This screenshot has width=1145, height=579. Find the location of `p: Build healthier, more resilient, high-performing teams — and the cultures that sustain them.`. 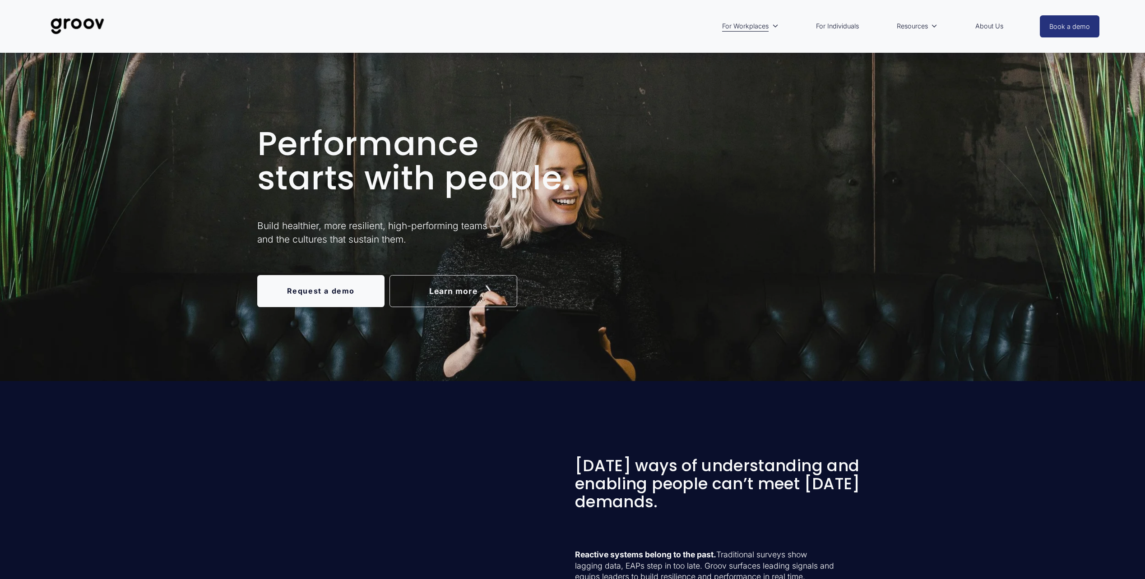

p: Build healthier, more resilient, high-performing teams — and the cultures that sustain them. is located at coordinates (400, 232).